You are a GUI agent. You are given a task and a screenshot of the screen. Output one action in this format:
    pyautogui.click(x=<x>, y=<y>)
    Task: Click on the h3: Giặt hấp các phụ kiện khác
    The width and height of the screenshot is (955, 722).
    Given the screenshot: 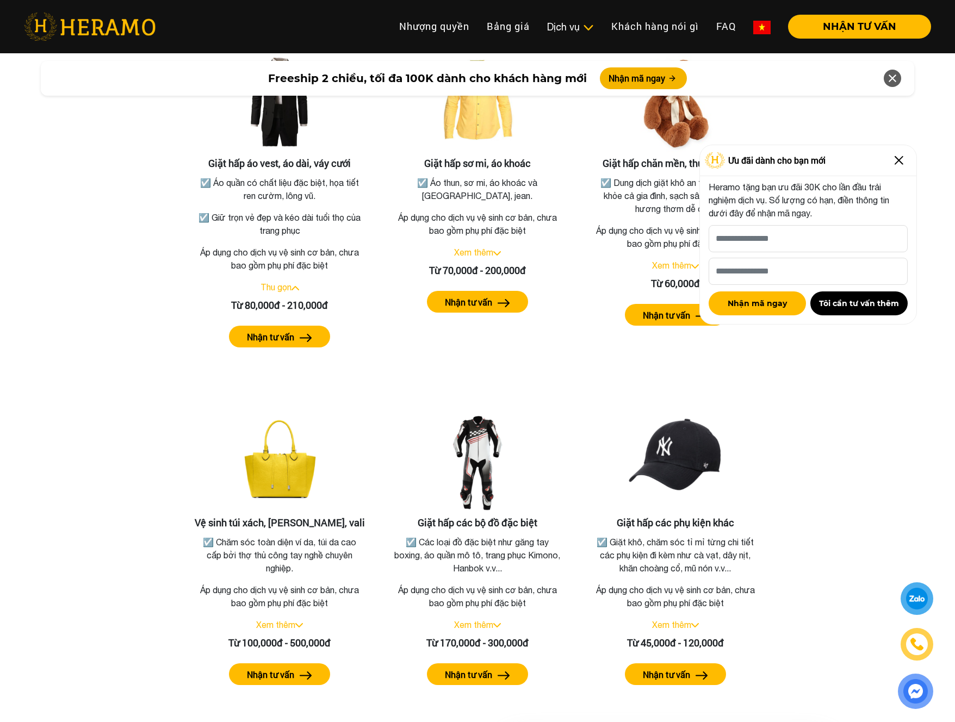 What is the action you would take?
    pyautogui.click(x=676, y=523)
    